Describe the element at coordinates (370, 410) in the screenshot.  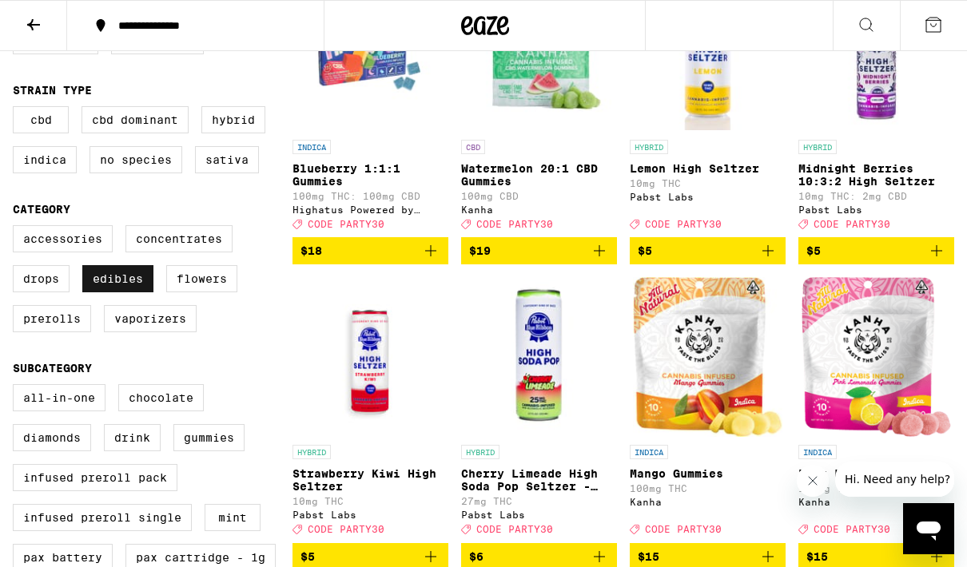
I see `a: Open page for Strawberry Kiwi High Seltzer from Pabst Labs` at that location.